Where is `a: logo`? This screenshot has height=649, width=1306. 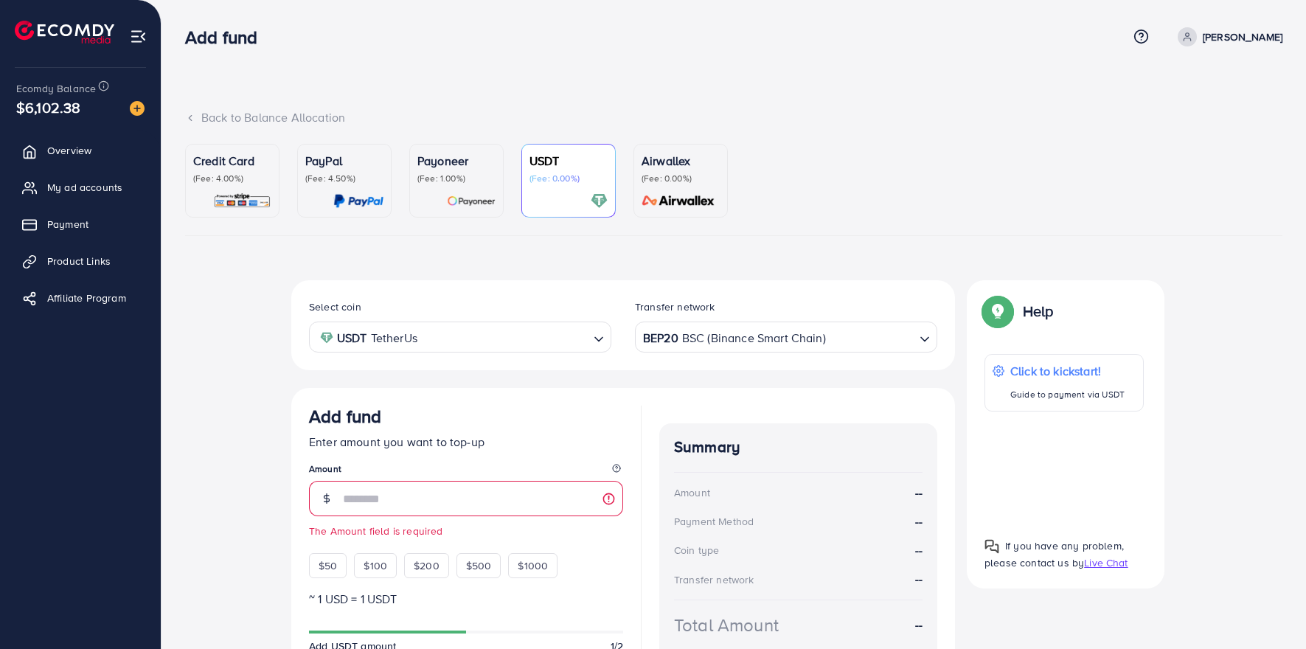
a: logo is located at coordinates (64, 32).